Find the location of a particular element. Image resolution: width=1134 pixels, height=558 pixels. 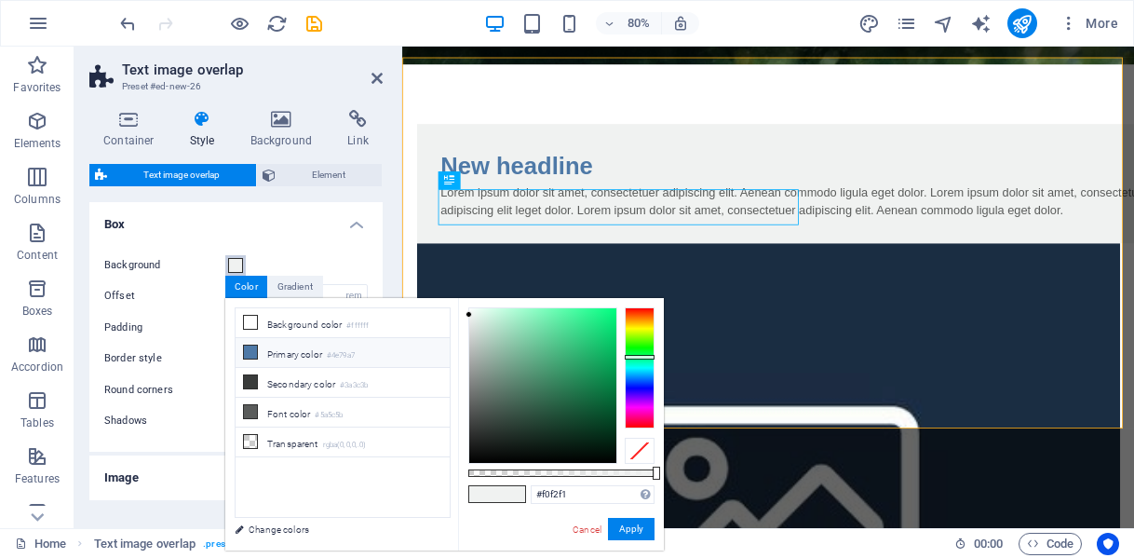

div: Gradient is located at coordinates (295, 287).